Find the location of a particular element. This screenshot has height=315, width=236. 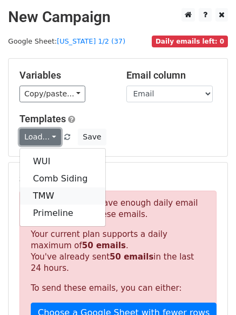

a: Copy/paste... is located at coordinates (52, 94).